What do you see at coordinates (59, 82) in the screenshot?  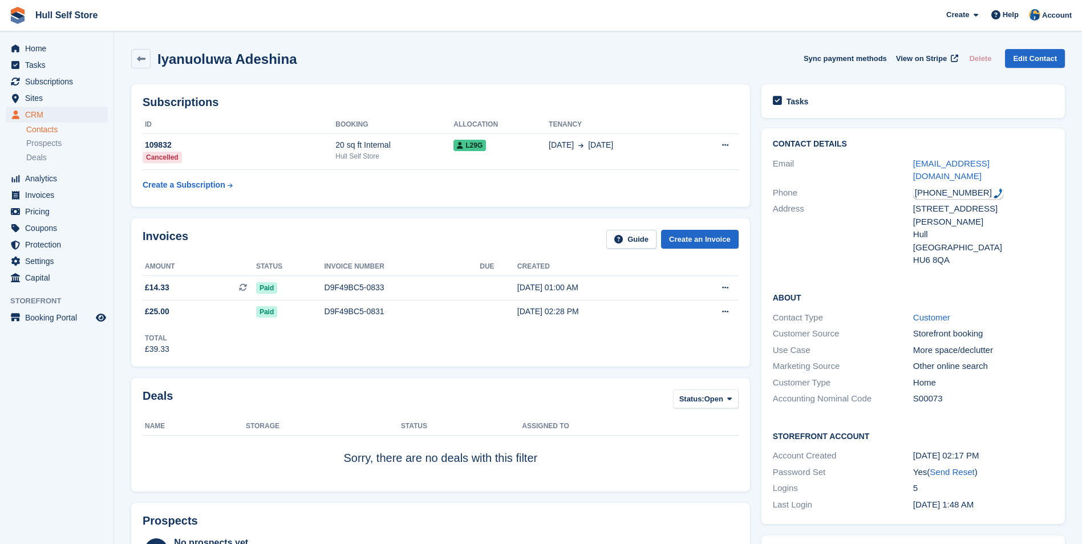 I see `span: Subscriptions` at bounding box center [59, 82].